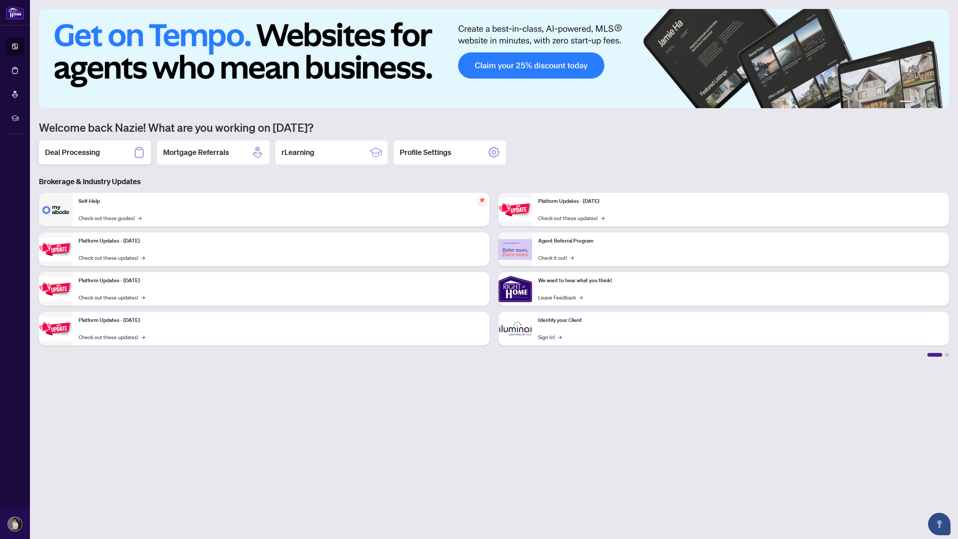 The image size is (958, 539). Describe the element at coordinates (740, 241) in the screenshot. I see `p: Agent Referral Program` at that location.